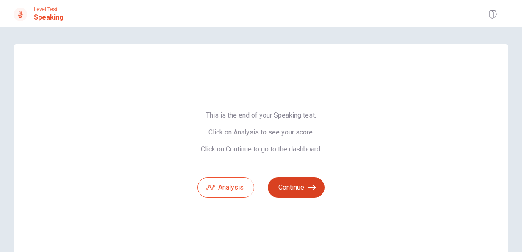  Describe the element at coordinates (49, 17) in the screenshot. I see `h1: Speaking` at that location.